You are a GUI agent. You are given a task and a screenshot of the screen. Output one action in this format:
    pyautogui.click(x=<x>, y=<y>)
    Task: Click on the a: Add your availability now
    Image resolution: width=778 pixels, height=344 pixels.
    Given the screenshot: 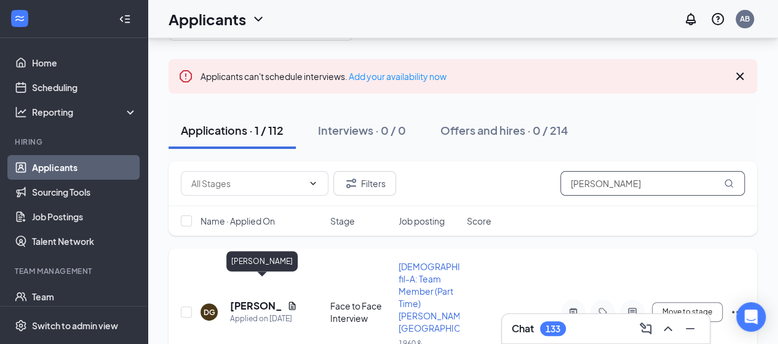 What is the action you would take?
    pyautogui.click(x=397, y=76)
    